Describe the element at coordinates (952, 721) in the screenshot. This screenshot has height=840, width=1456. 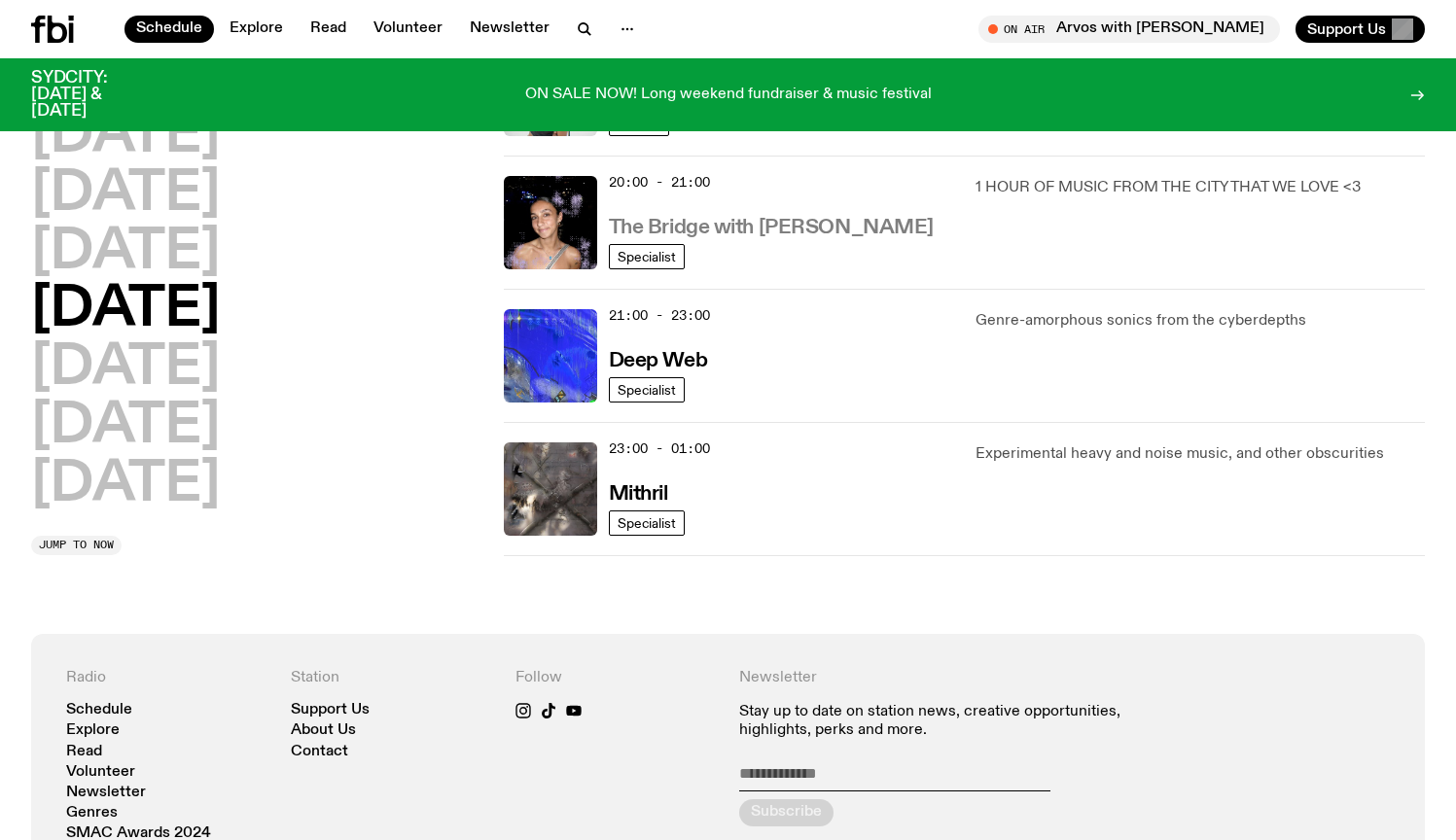
I see `p: Stay up to date on station news, creative opportunities, highlights, perks and more.` at that location.